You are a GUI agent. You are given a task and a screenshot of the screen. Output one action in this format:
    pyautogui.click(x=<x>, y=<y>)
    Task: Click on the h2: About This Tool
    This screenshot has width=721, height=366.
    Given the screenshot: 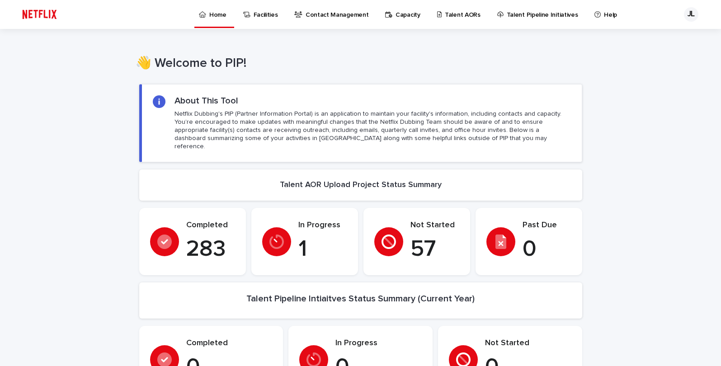 What is the action you would take?
    pyautogui.click(x=206, y=101)
    